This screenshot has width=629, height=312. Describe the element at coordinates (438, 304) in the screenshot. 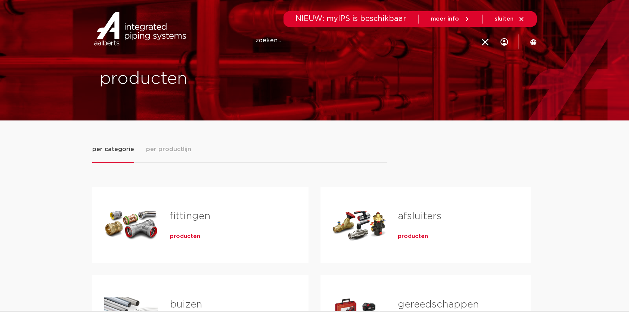

I see `a: gereedschappen` at that location.